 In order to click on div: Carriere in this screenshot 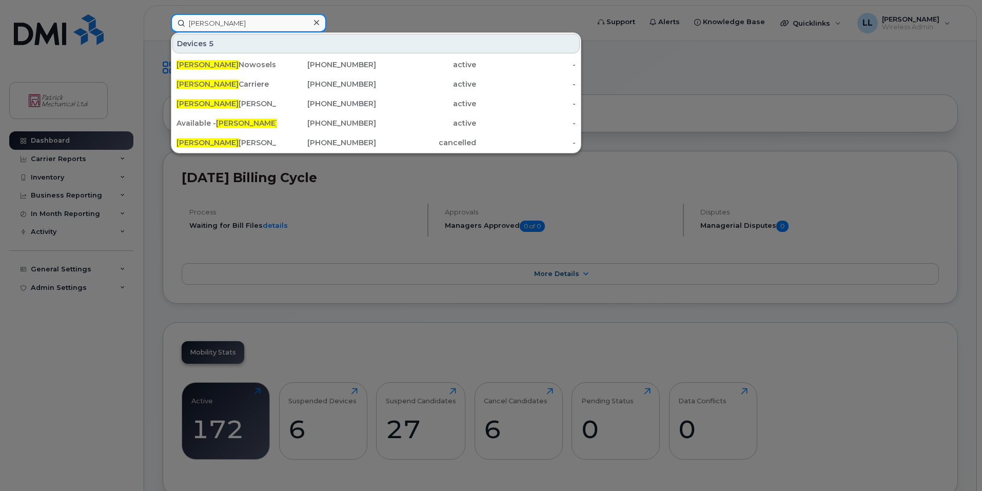, I will do `click(226, 84)`.